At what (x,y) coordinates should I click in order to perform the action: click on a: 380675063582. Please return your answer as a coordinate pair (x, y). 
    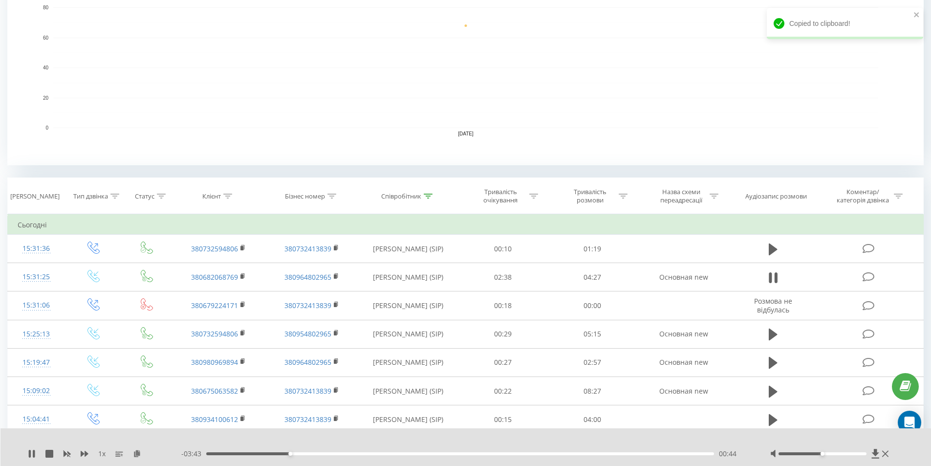
    Looking at the image, I should click on (215, 390).